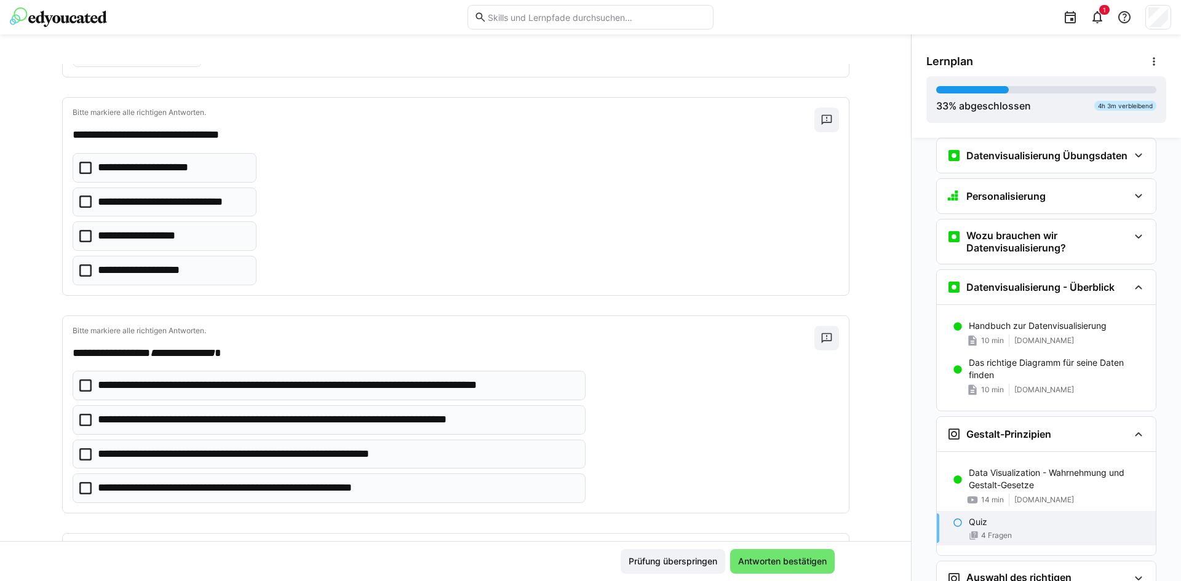 The width and height of the screenshot is (1181, 581). What do you see at coordinates (1104, 10) in the screenshot?
I see `span: 1` at bounding box center [1104, 10].